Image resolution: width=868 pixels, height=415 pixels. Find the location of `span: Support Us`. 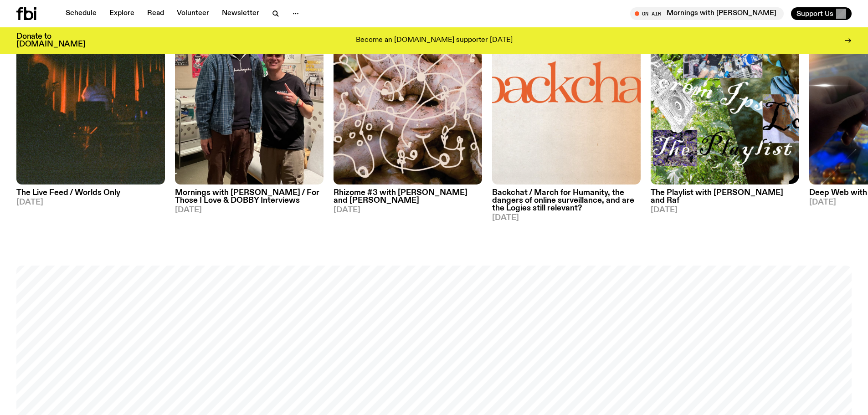

span: Support Us is located at coordinates (814, 14).